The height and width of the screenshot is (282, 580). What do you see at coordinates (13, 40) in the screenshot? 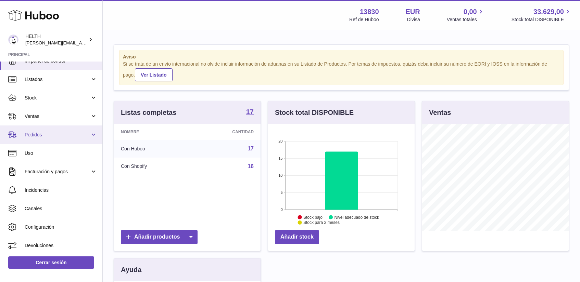
I see `img: laura@helth.com` at bounding box center [13, 40].